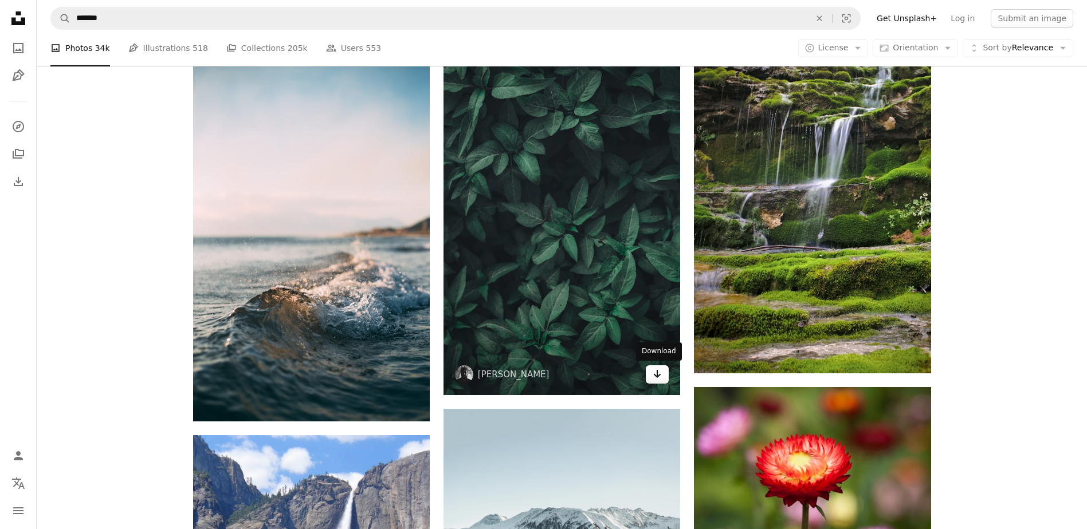 The width and height of the screenshot is (1087, 529). What do you see at coordinates (18, 182) in the screenshot?
I see `a: Download History` at bounding box center [18, 182].